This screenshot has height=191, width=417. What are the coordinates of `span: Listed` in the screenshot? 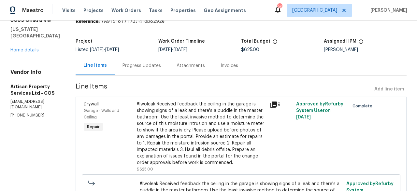 It's located at (97, 50).